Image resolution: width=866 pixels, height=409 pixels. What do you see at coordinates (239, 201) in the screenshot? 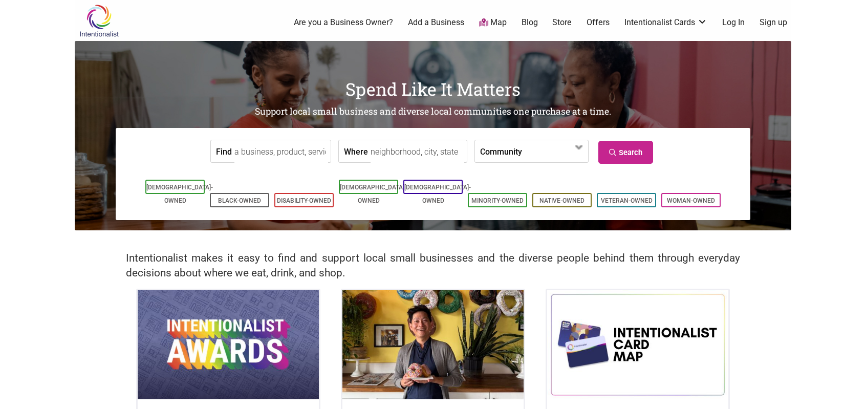
I see `a: Black-Owned` at bounding box center [239, 201].